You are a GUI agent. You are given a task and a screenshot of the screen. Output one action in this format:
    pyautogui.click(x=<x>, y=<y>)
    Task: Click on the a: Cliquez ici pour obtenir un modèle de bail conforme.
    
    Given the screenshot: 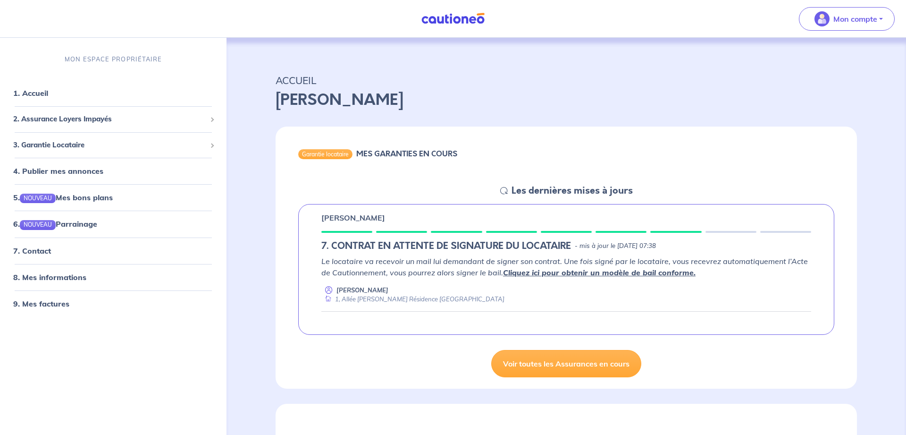 What is the action you would take?
    pyautogui.click(x=599, y=272)
    